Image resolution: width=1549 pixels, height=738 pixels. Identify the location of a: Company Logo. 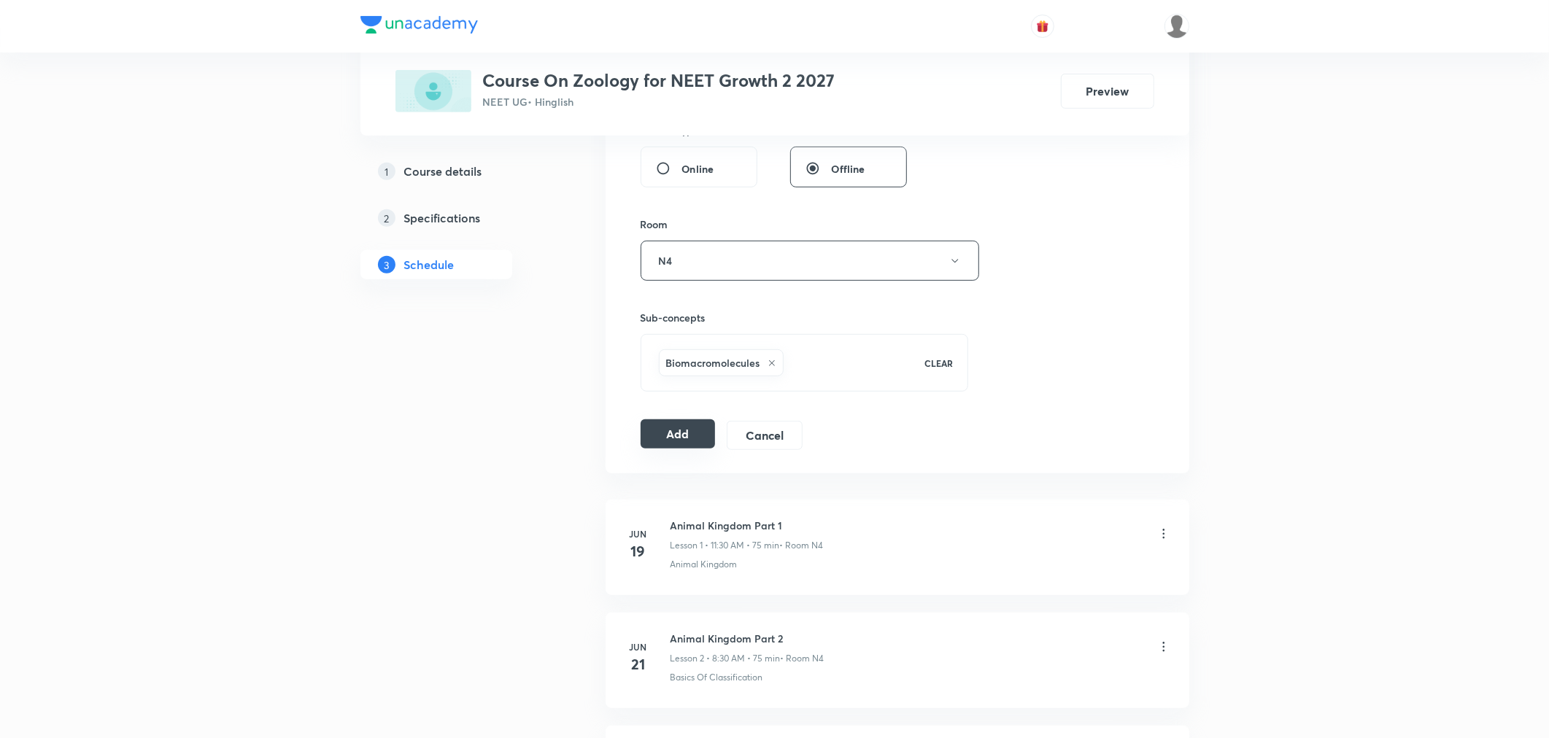
(419, 26).